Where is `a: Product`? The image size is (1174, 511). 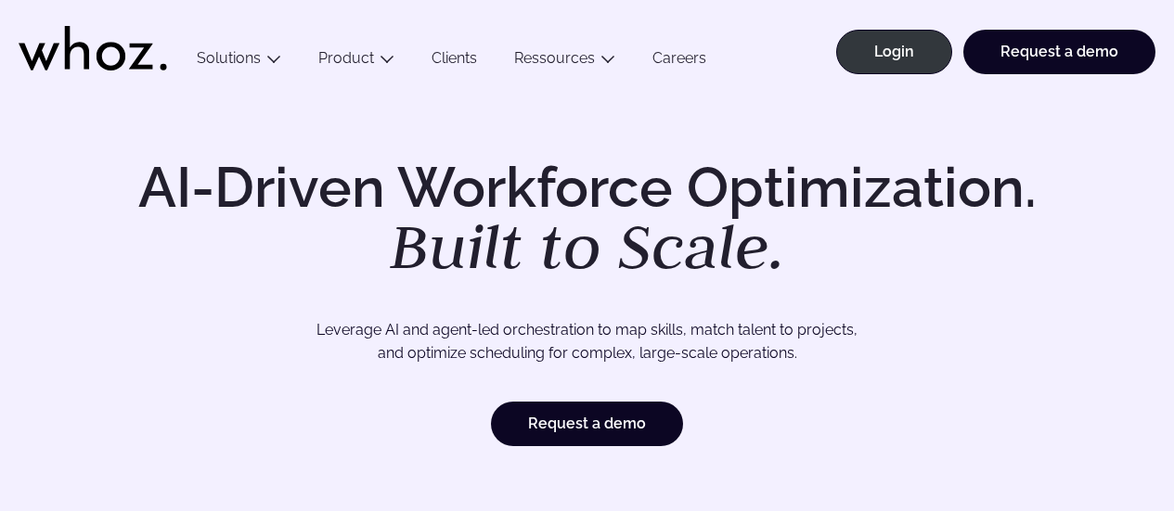
a: Product is located at coordinates (346, 58).